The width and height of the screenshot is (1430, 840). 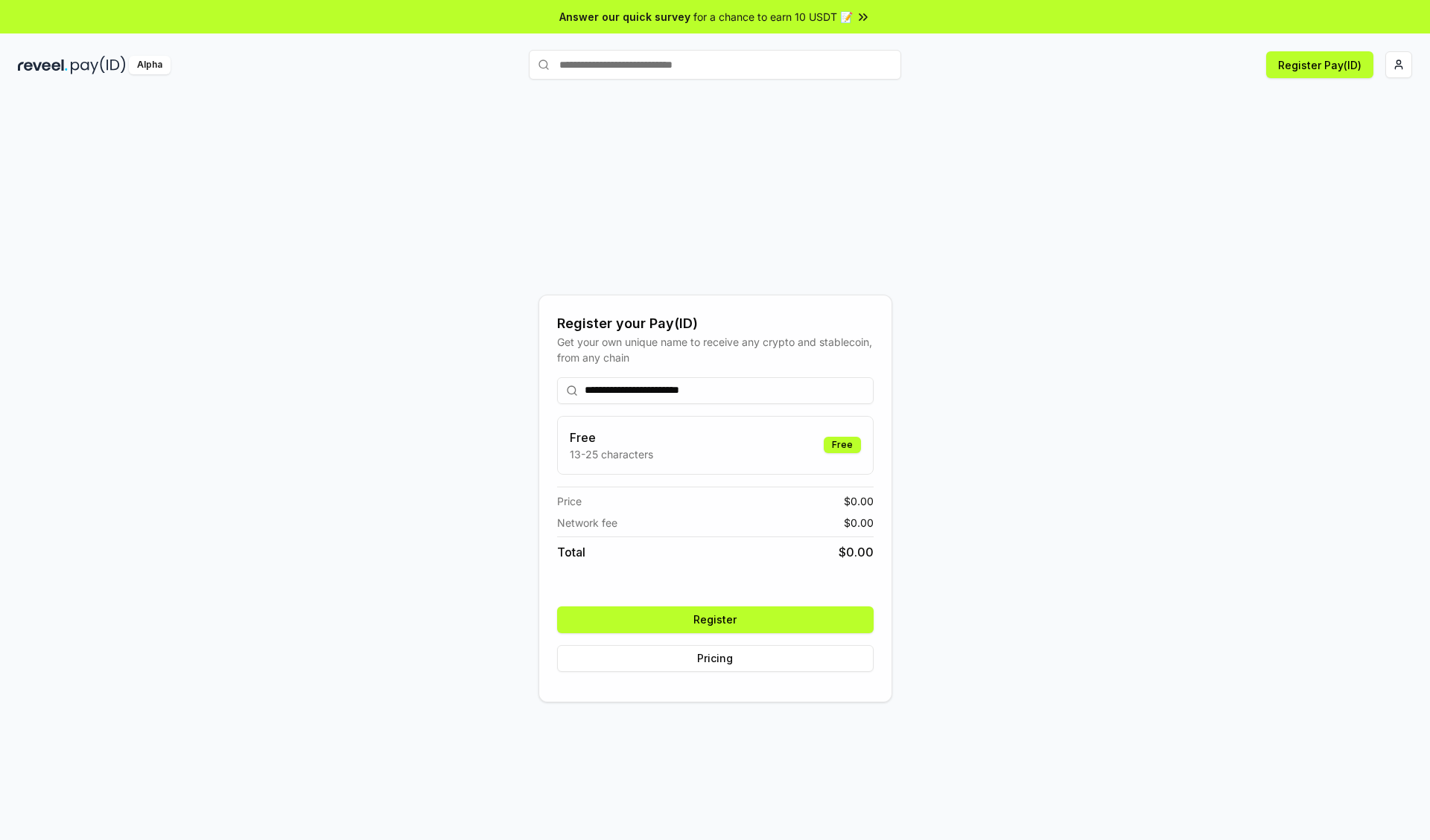 What do you see at coordinates (98, 65) in the screenshot?
I see `img: pay_id` at bounding box center [98, 65].